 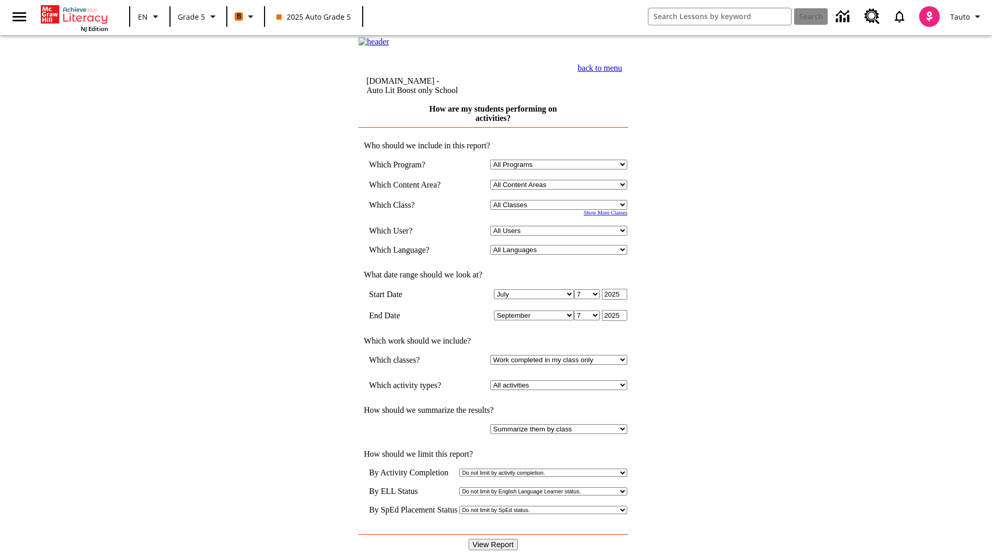 I want to click on td: End Date, so click(x=412, y=315).